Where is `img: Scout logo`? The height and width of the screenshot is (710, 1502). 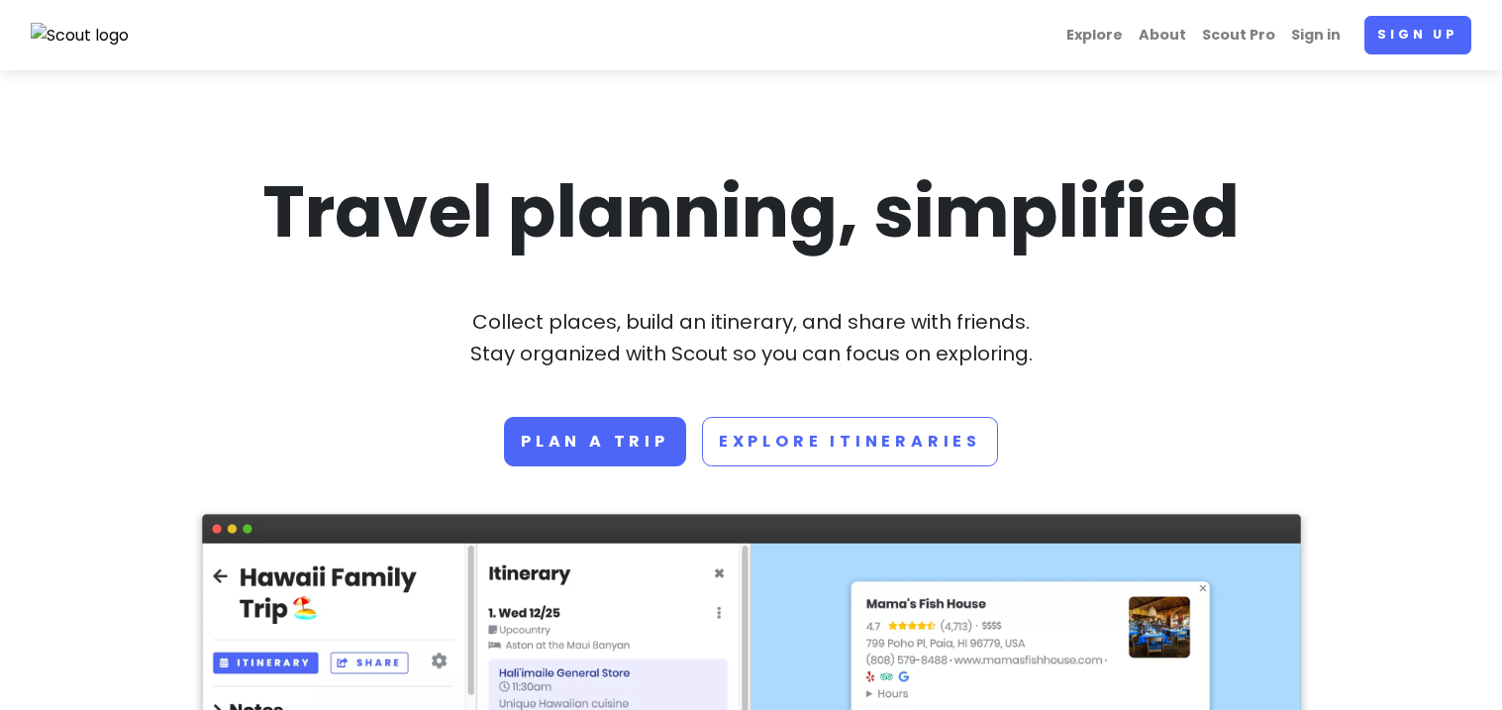 img: Scout logo is located at coordinates (80, 36).